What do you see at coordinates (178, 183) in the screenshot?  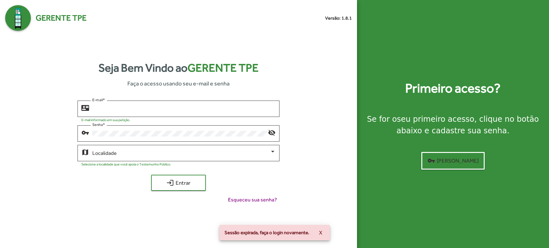 I see `span: Entrar` at bounding box center [178, 183].